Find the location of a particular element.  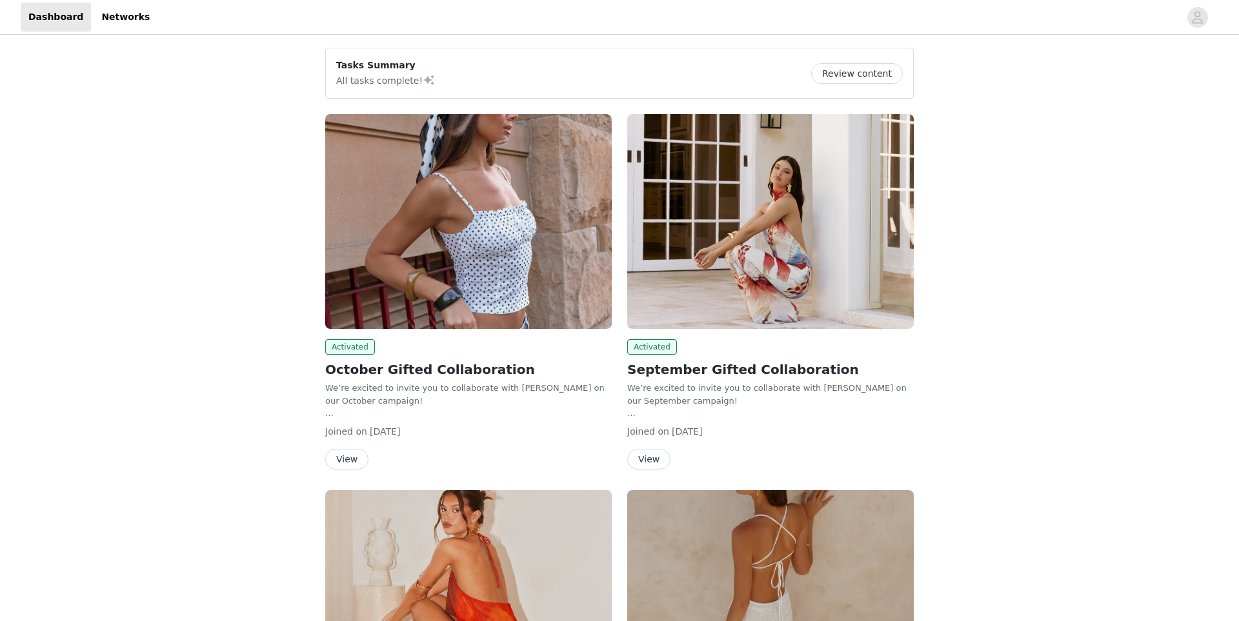

div: avatar is located at coordinates (1197, 17).